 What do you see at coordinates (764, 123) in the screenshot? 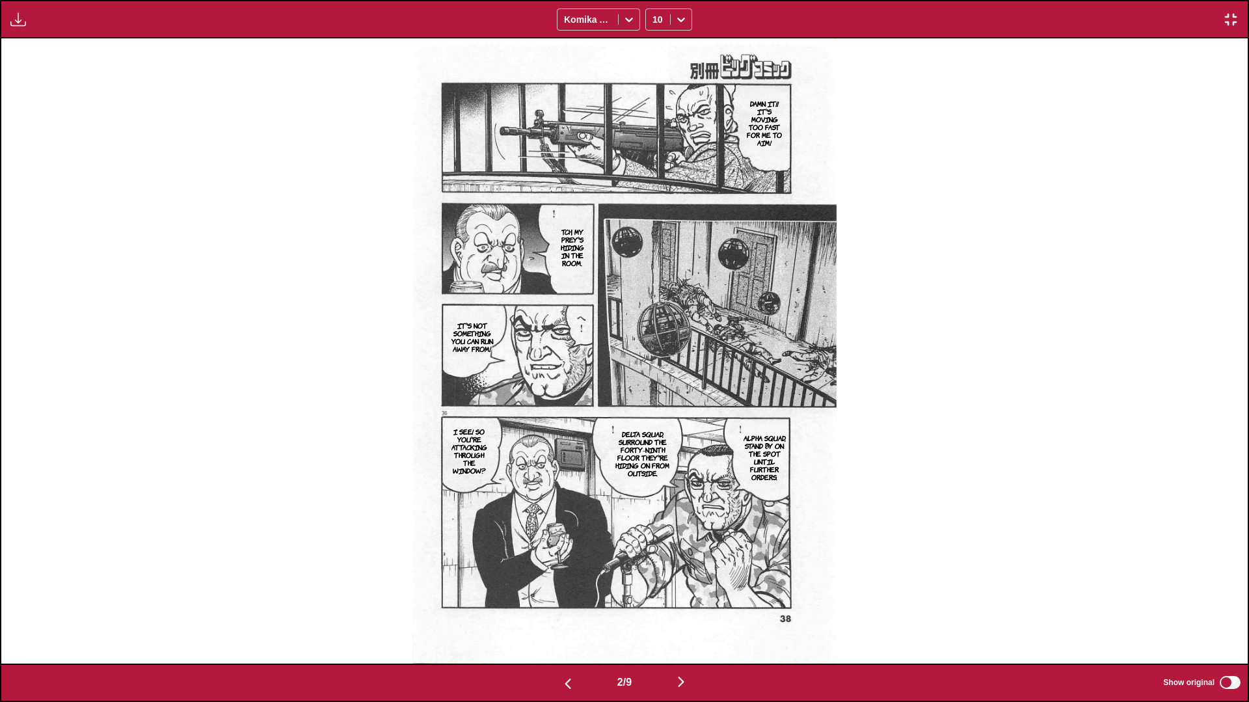
I see `p: Damn it!! It's moving too fast for me to aim!` at bounding box center [764, 123].